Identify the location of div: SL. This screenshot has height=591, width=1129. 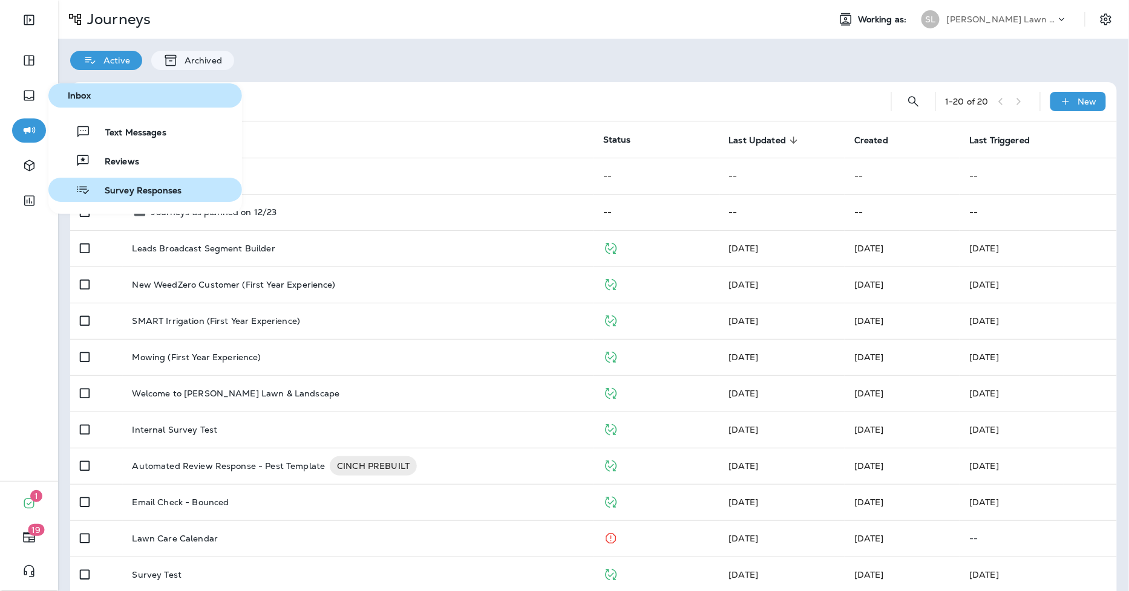
(930, 19).